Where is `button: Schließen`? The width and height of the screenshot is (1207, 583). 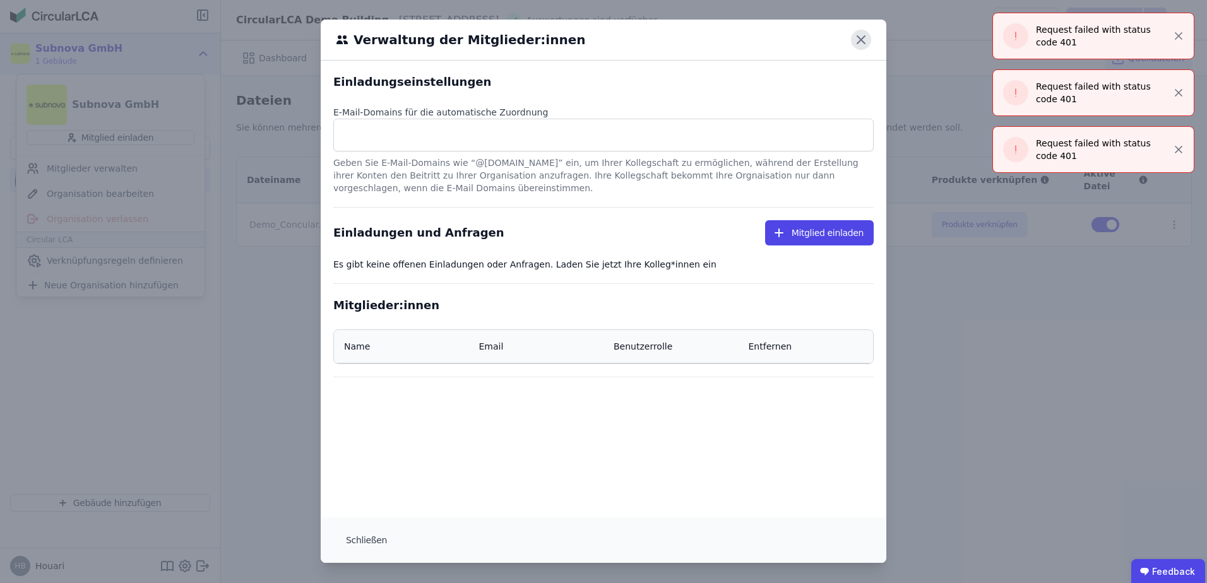 button: Schließen is located at coordinates (366, 540).